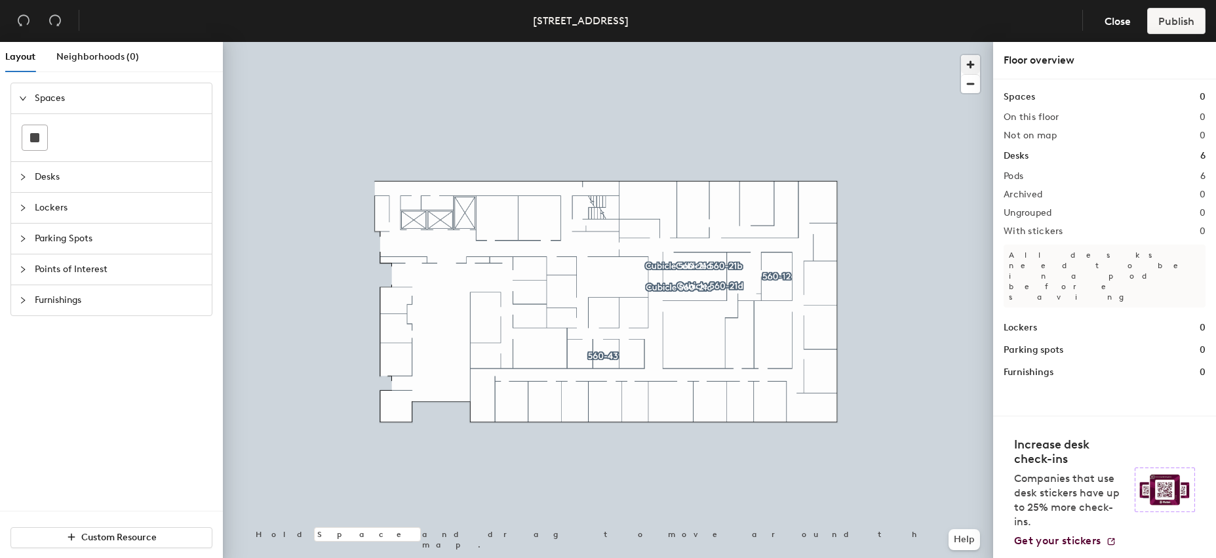  What do you see at coordinates (1022, 195) in the screenshot?
I see `h2: Archived` at bounding box center [1022, 195].